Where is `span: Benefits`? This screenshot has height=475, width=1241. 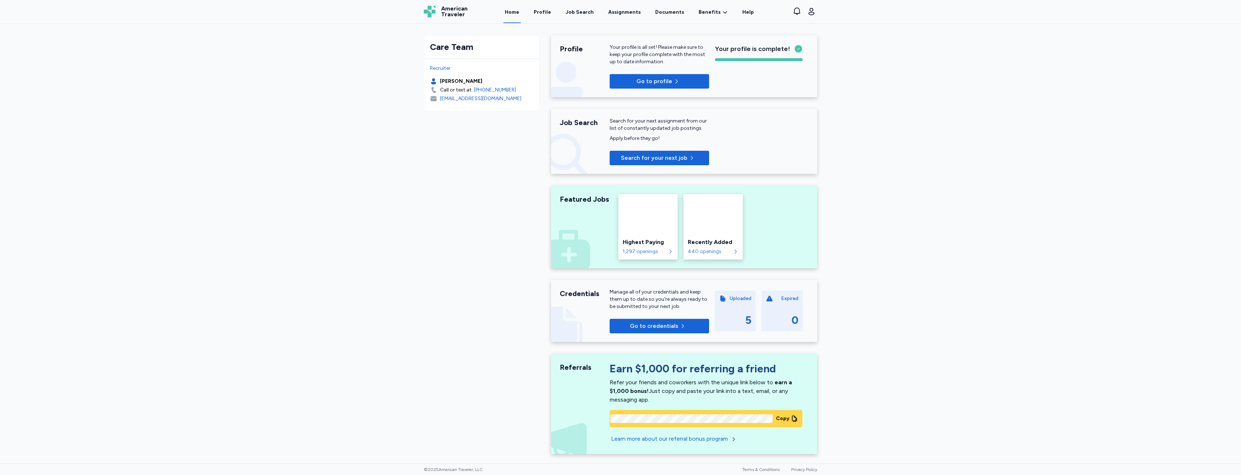 span: Benefits is located at coordinates (709, 12).